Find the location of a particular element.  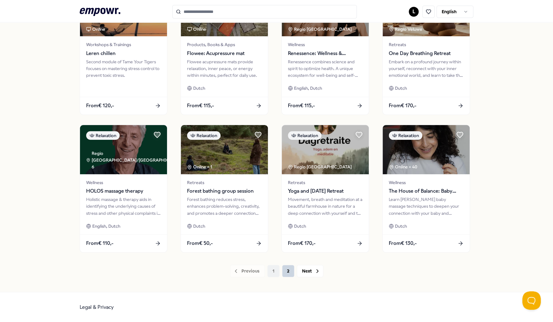

button: 2 is located at coordinates (288, 271).